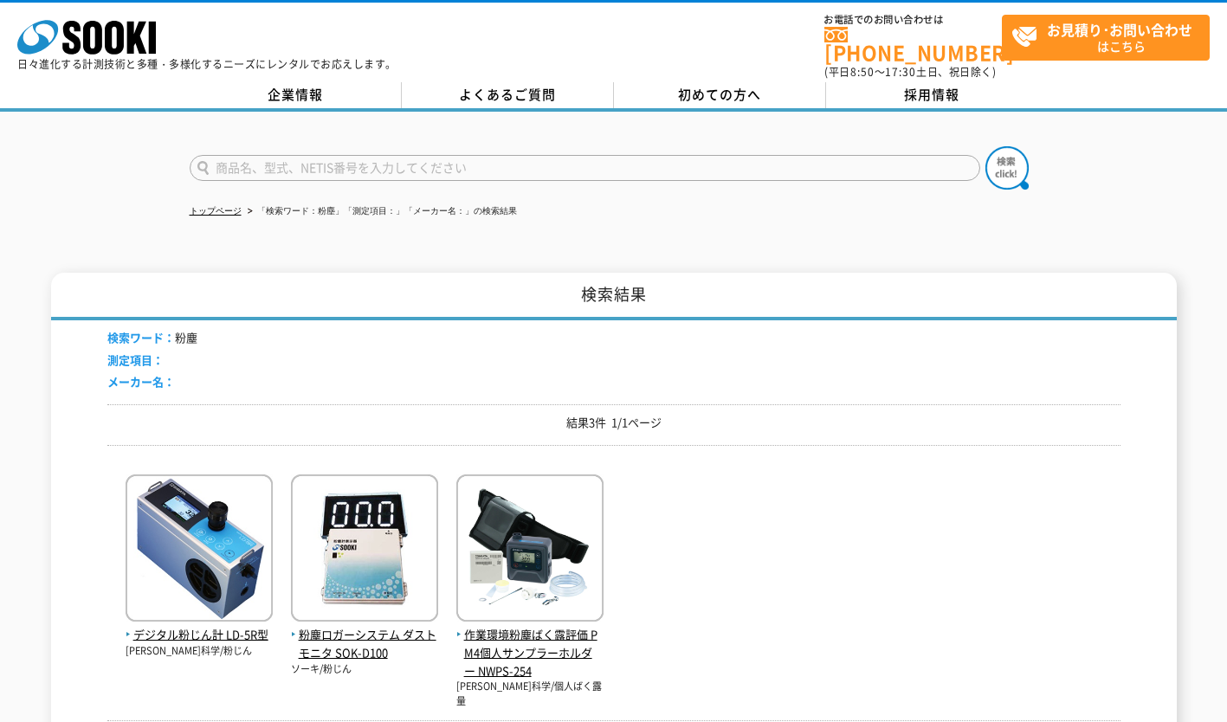 This screenshot has height=722, width=1227. What do you see at coordinates (380, 211) in the screenshot?
I see `li: 「検索ワード：粉塵」「測定項目：」「メーカー名：」の検索結果` at bounding box center [380, 211].